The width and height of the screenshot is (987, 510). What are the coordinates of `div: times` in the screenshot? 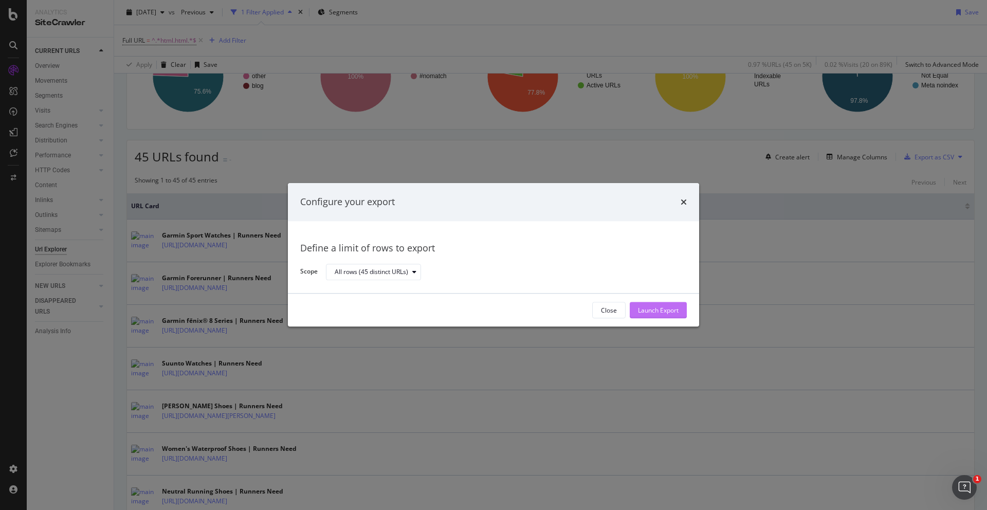 It's located at (684, 202).